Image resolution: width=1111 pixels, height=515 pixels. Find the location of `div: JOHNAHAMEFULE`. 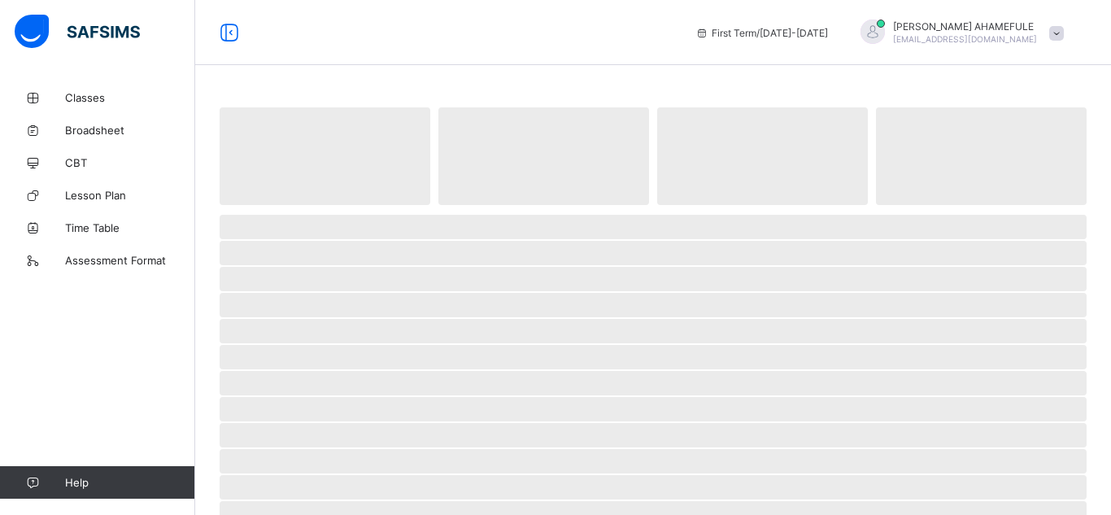

div: JOHNAHAMEFULE is located at coordinates (958, 33).